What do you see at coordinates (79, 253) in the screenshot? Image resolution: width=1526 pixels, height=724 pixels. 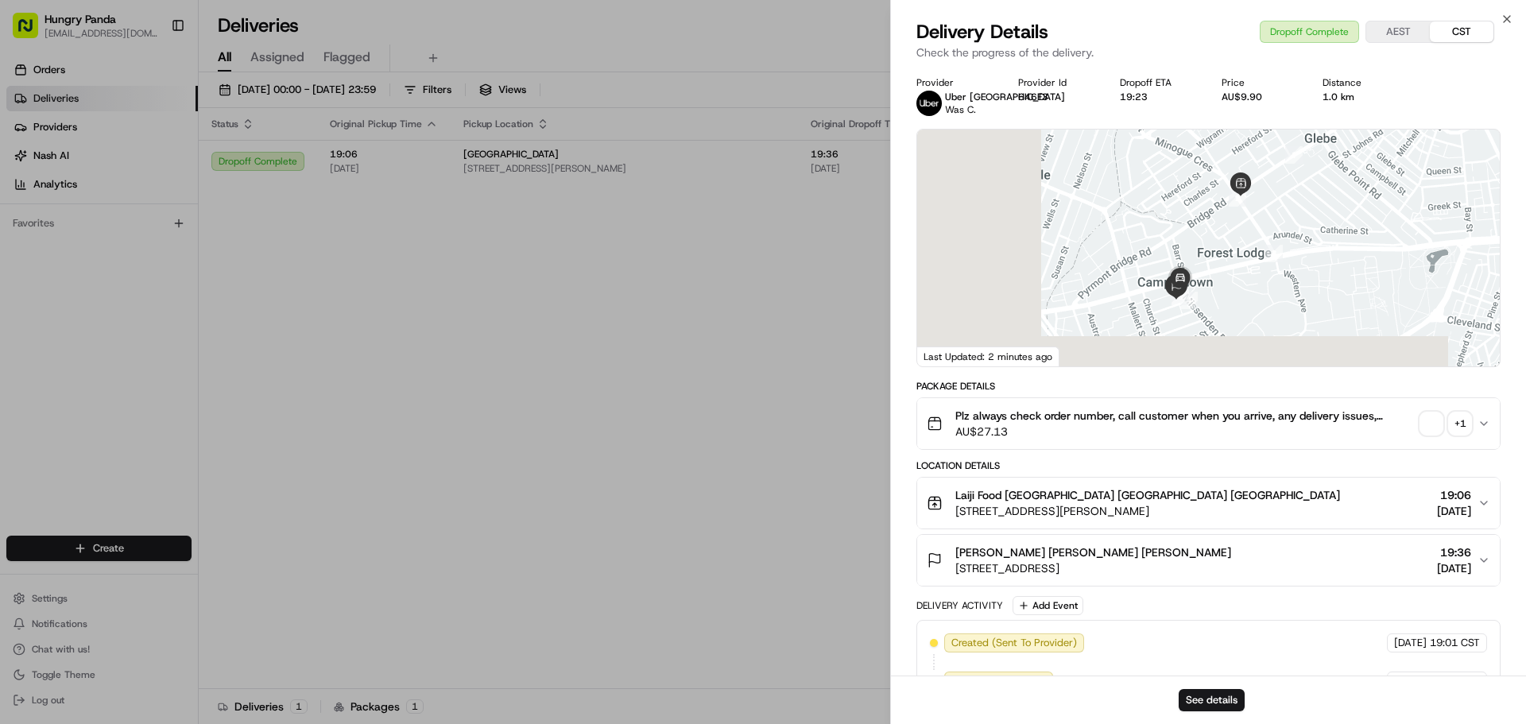 I see `span: 8月15日` at bounding box center [79, 253].